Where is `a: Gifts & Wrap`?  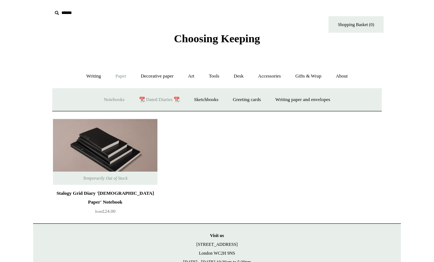
a: Gifts & Wrap is located at coordinates (308, 76).